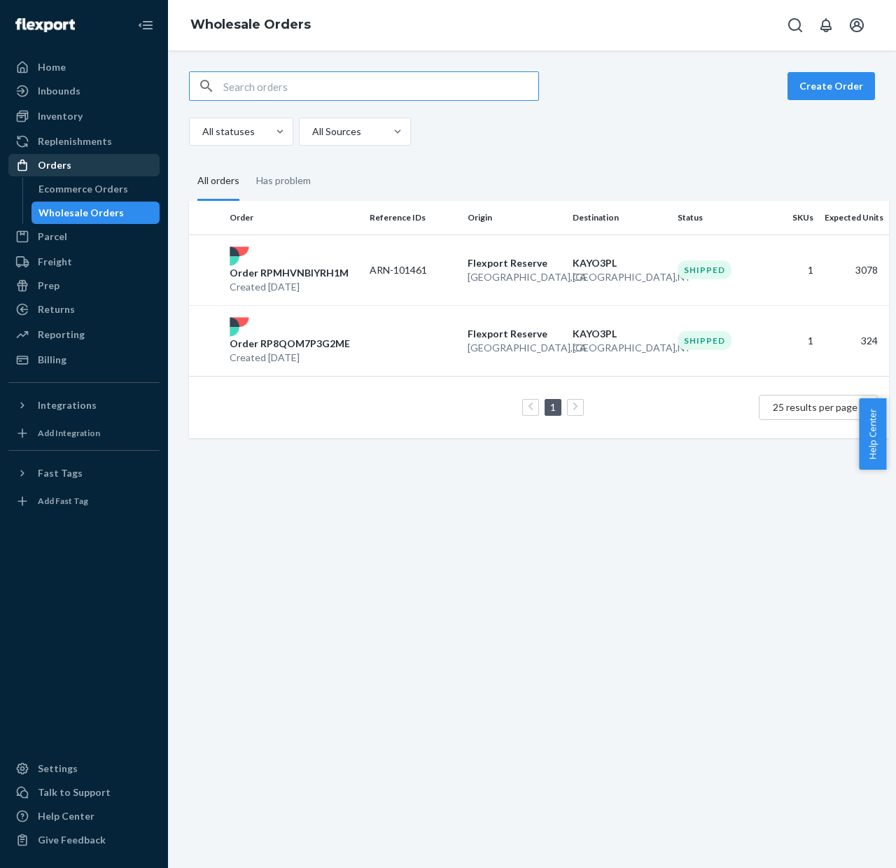 The width and height of the screenshot is (896, 868). I want to click on td: 3078, so click(854, 270).